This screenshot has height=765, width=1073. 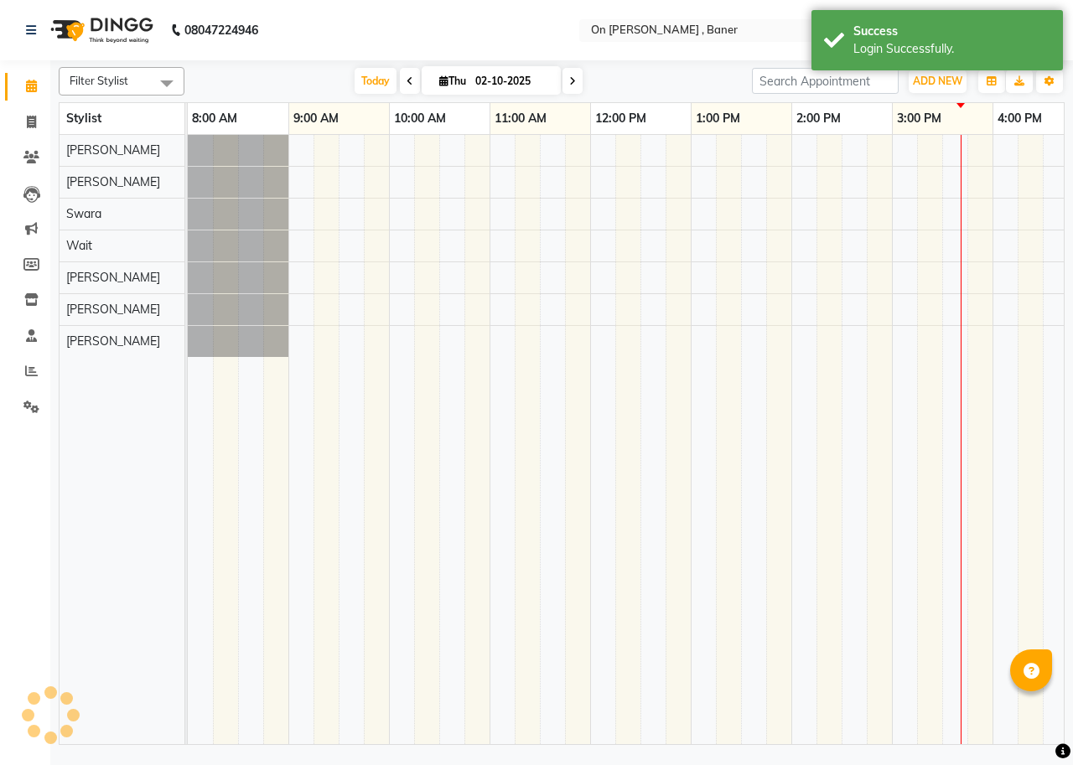 I want to click on img: logo, so click(x=100, y=30).